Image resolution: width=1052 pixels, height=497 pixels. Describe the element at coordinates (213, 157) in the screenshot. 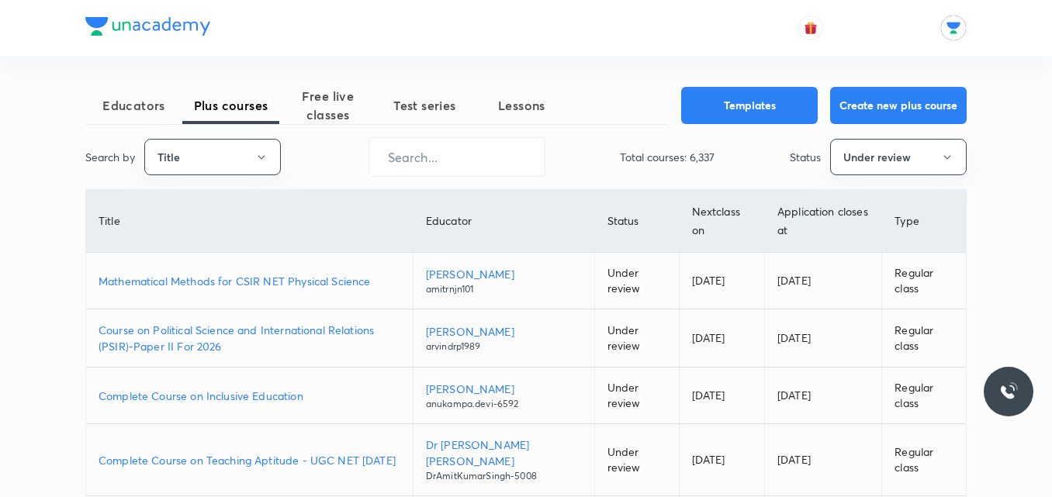

I see `button: Title` at that location.